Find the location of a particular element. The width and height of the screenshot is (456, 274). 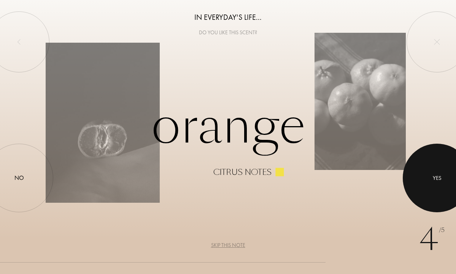

div: No is located at coordinates (19, 178).